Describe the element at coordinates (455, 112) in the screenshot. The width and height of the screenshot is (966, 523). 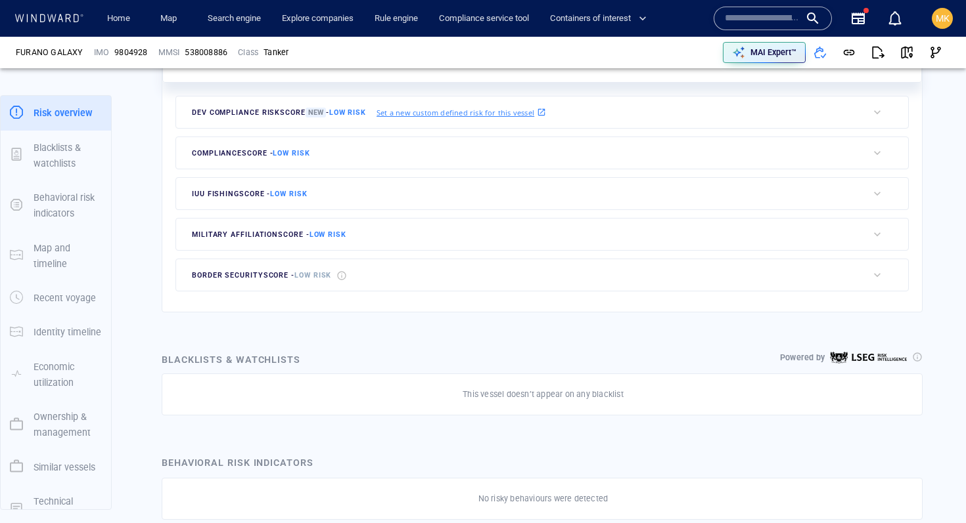
I see `p: Set a new custom defined risk for this vessel` at that location.